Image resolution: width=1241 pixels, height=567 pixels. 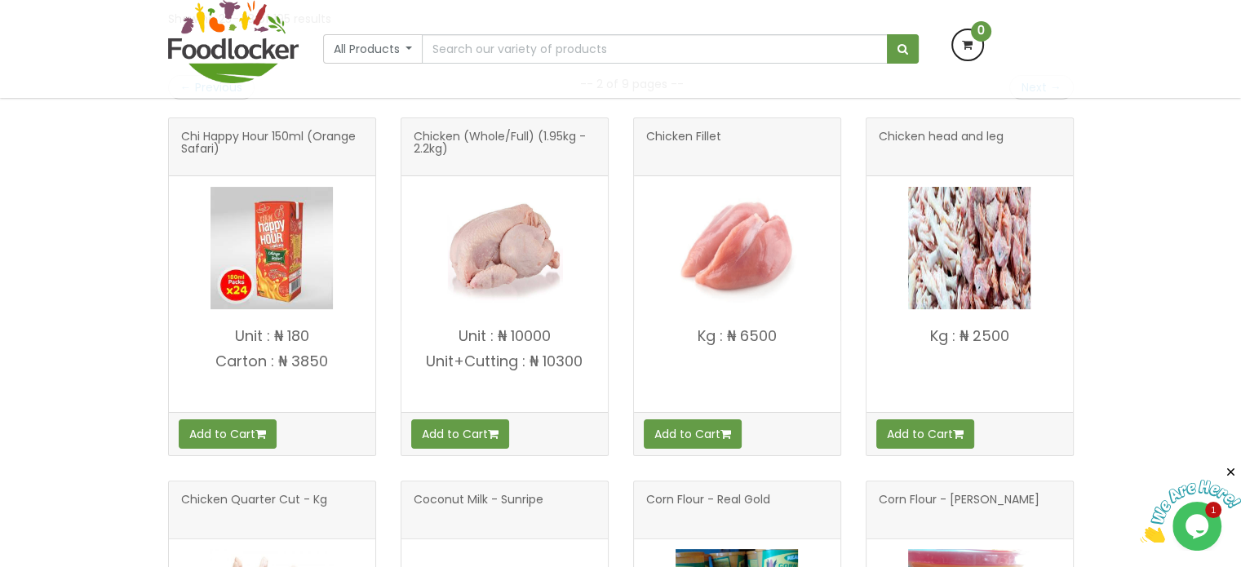 I want to click on button: All Products, so click(x=373, y=49).